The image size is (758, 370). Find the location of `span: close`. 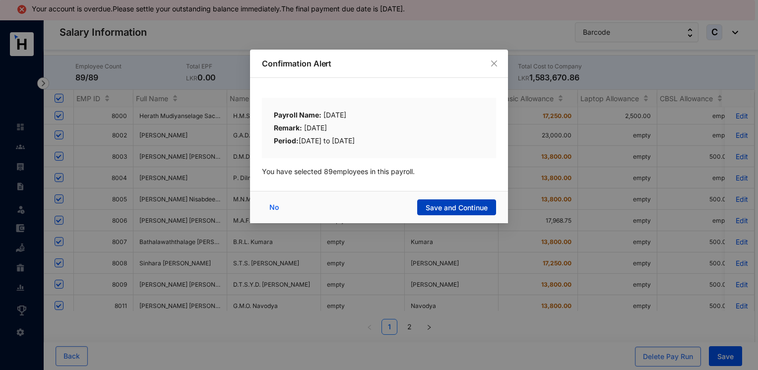

span: close is located at coordinates (494, 63).